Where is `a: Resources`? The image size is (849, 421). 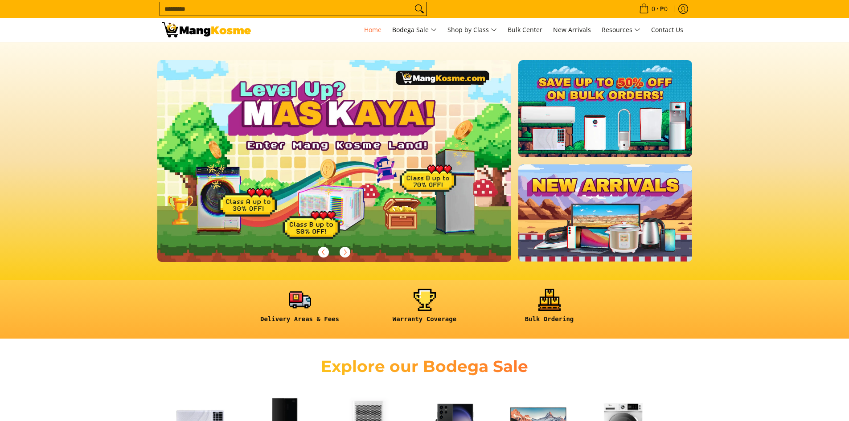
a: Resources is located at coordinates (620, 30).